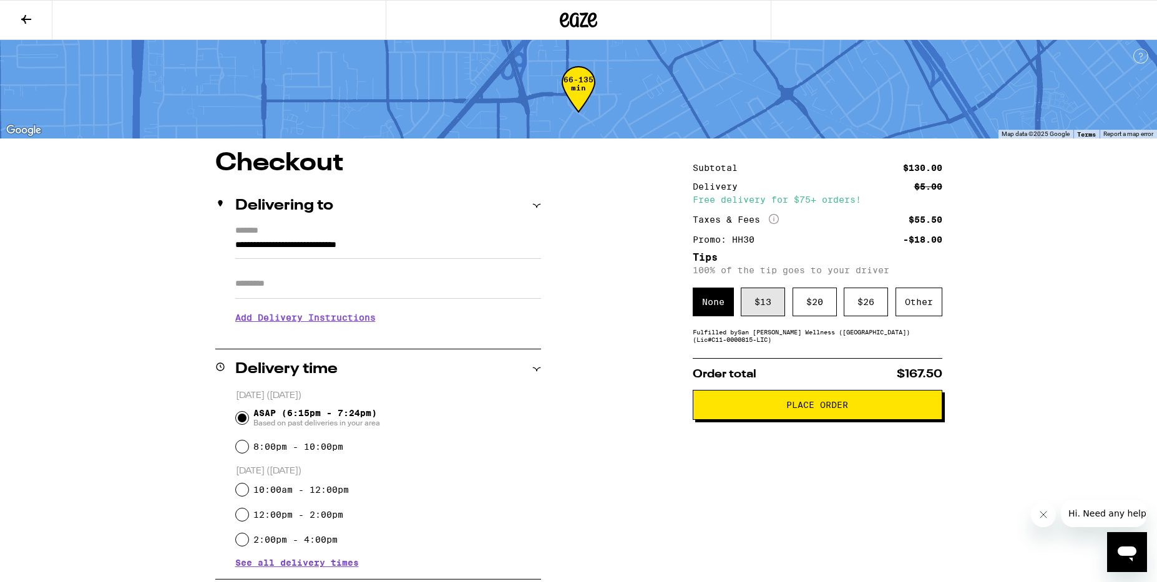 The height and width of the screenshot is (582, 1157). What do you see at coordinates (720, 187) in the screenshot?
I see `div: Delivery` at bounding box center [720, 187].